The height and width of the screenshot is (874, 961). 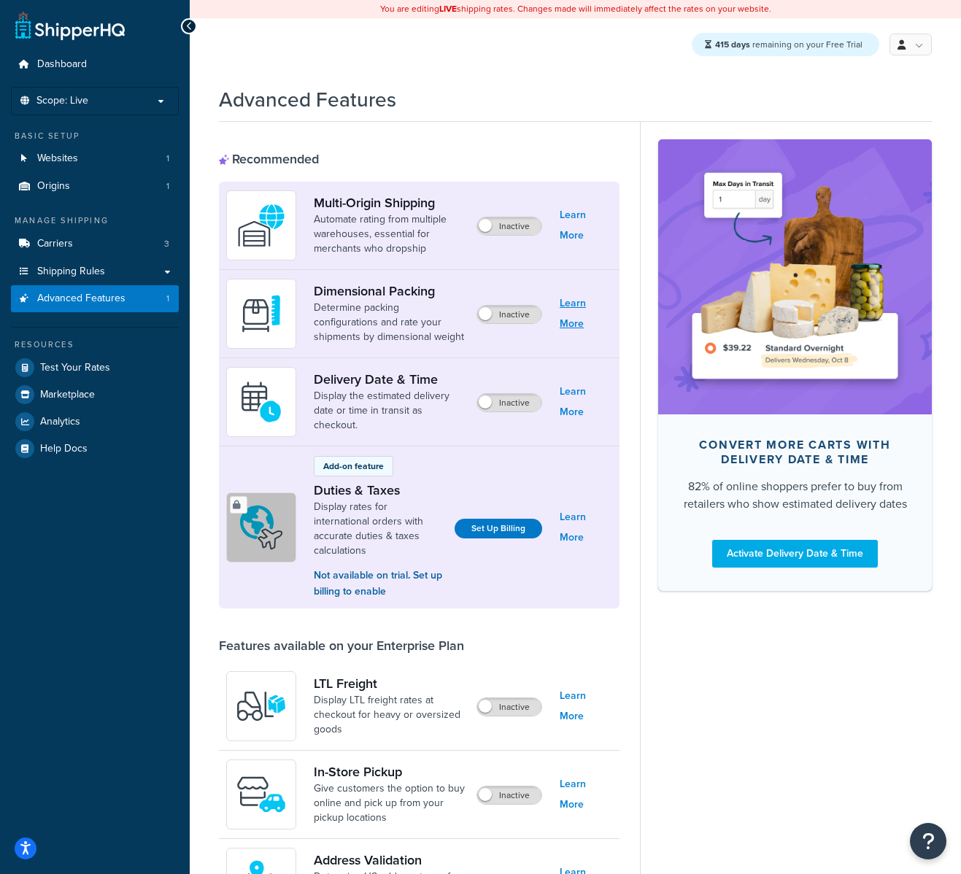 What do you see at coordinates (95, 449) in the screenshot?
I see `li: Help Docs` at bounding box center [95, 449].